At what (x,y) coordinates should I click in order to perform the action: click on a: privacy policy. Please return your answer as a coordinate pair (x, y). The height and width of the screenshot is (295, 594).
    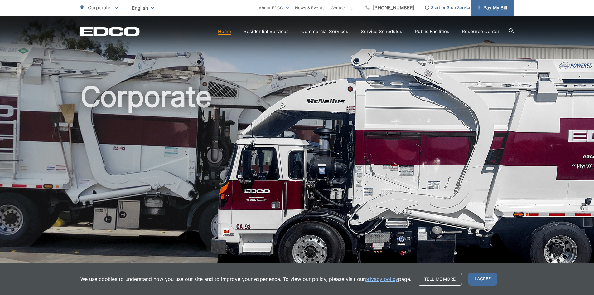
    Looking at the image, I should click on (382, 279).